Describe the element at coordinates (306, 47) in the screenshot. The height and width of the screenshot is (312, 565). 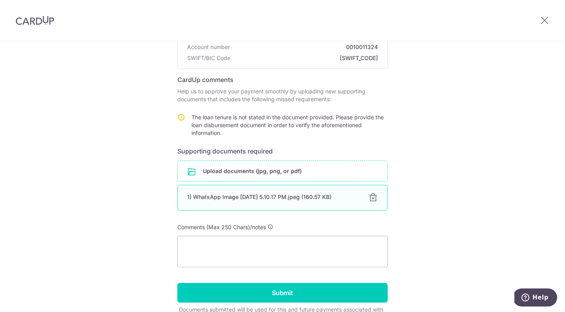
I see `span: 0010011324` at that location.